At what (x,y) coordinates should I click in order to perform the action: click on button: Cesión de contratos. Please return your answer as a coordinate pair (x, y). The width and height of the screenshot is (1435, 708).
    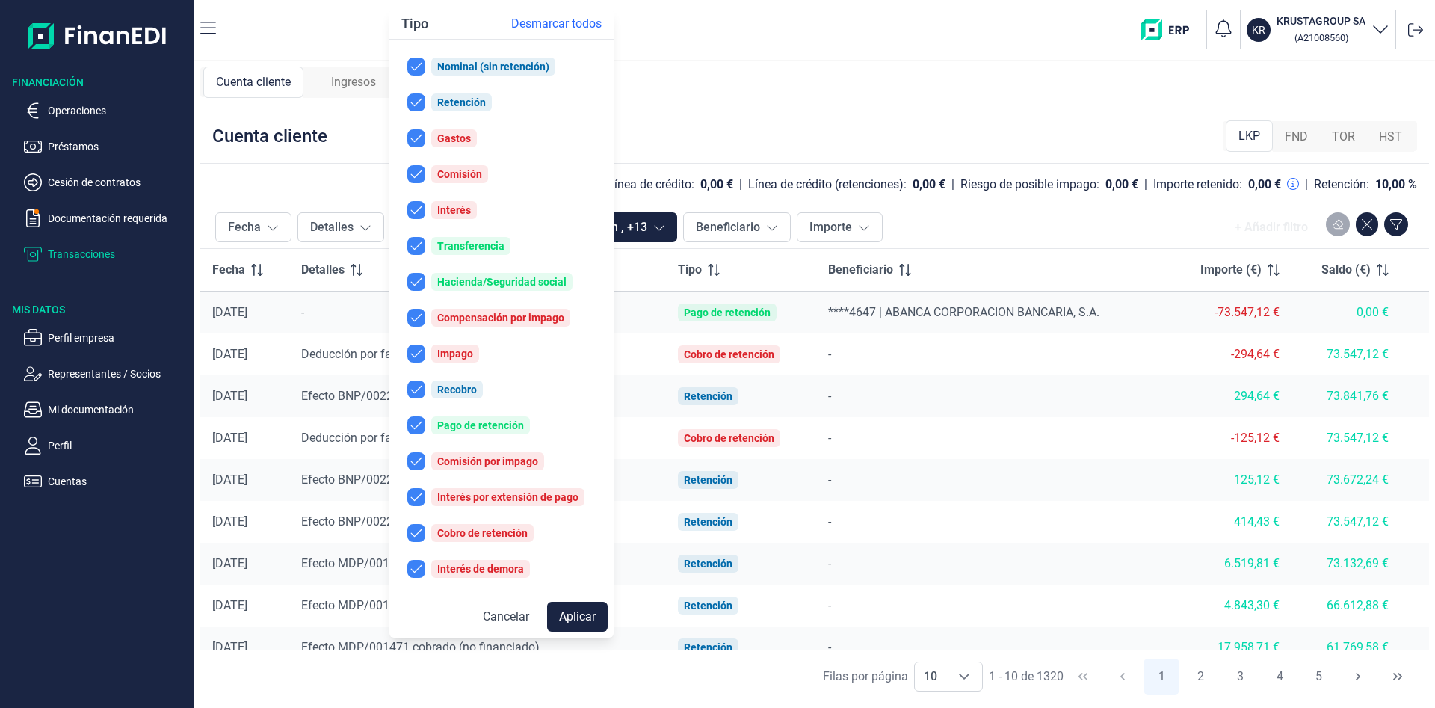
    Looking at the image, I should click on (106, 182).